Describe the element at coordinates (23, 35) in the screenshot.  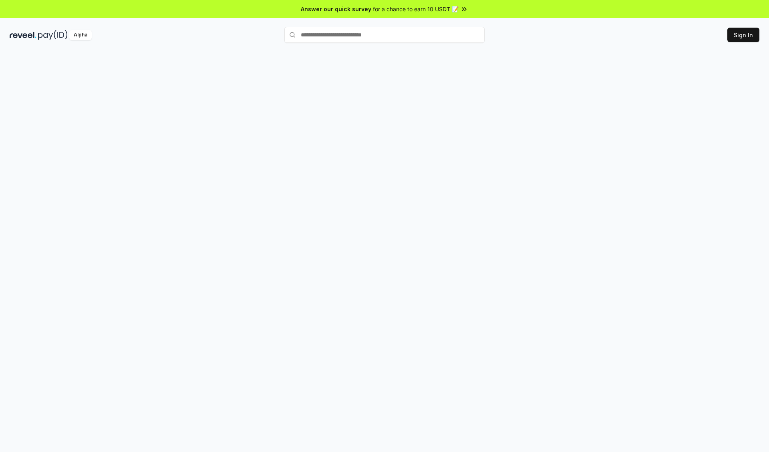
I see `img: reveel_dark` at that location.